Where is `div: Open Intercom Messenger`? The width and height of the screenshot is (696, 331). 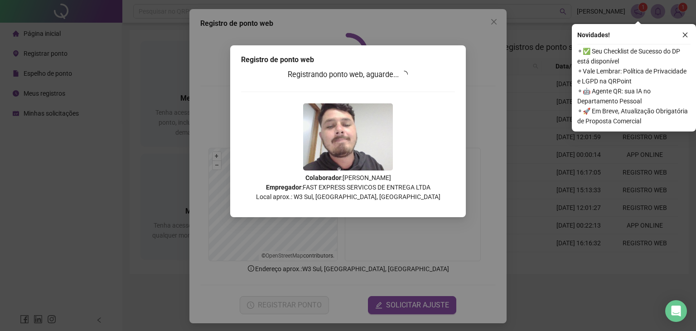 div: Open Intercom Messenger is located at coordinates (676, 311).